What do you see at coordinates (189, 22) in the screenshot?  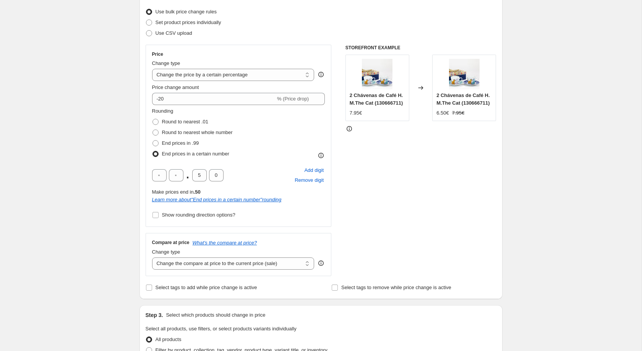 I see `span: Set product prices individually` at bounding box center [189, 22].